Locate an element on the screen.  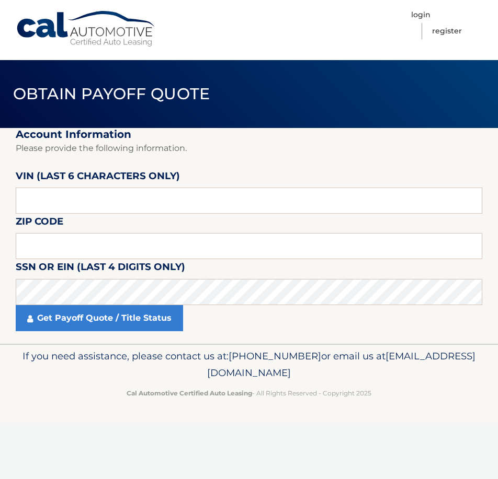
label: Zip Code is located at coordinates (39, 223).